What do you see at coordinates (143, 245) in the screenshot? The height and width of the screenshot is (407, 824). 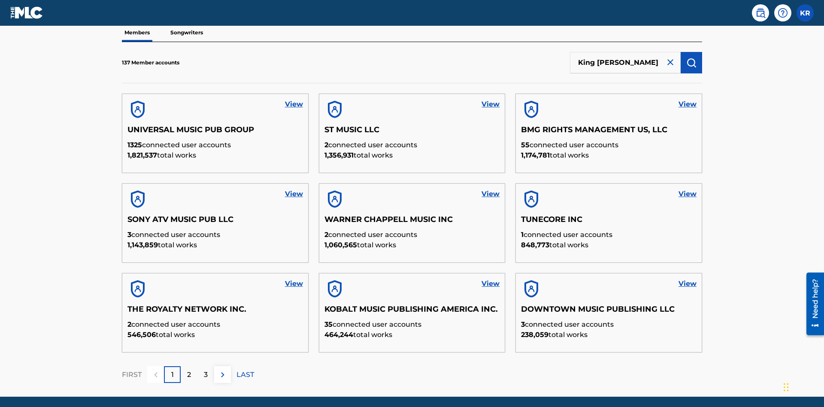 I see `span: 1,143,859` at bounding box center [143, 245].